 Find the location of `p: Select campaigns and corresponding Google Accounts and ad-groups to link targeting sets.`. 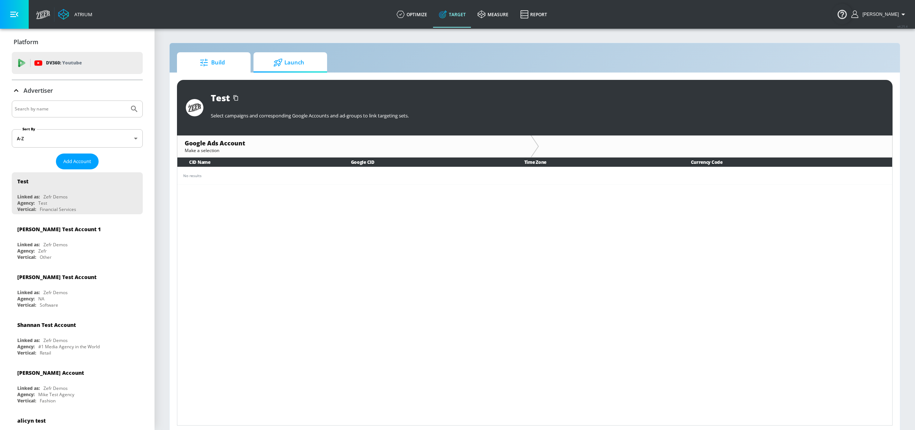

p: Select campaigns and corresponding Google Accounts and ad-groups to link targeting sets. is located at coordinates (547, 116).